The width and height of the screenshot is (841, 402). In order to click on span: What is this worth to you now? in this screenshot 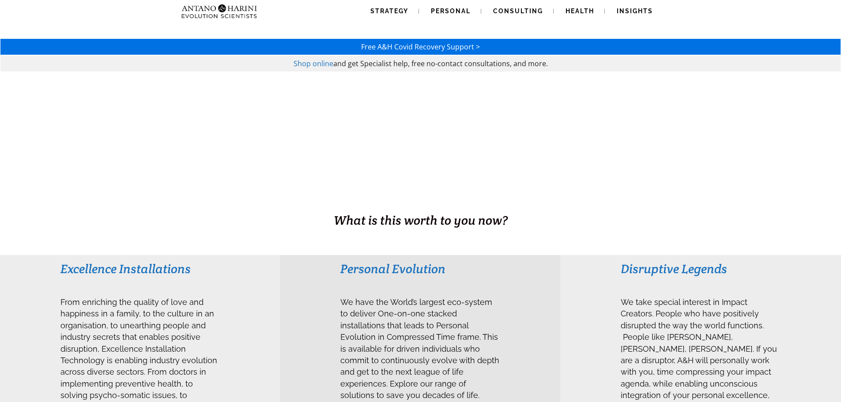, I will do `click(421, 220)`.